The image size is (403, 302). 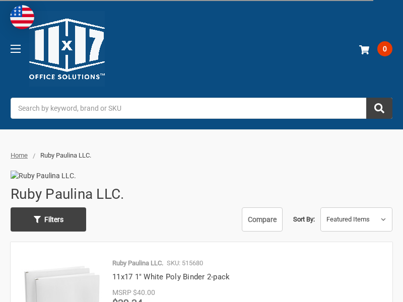 What do you see at coordinates (48, 220) in the screenshot?
I see `a: Filters` at bounding box center [48, 220].